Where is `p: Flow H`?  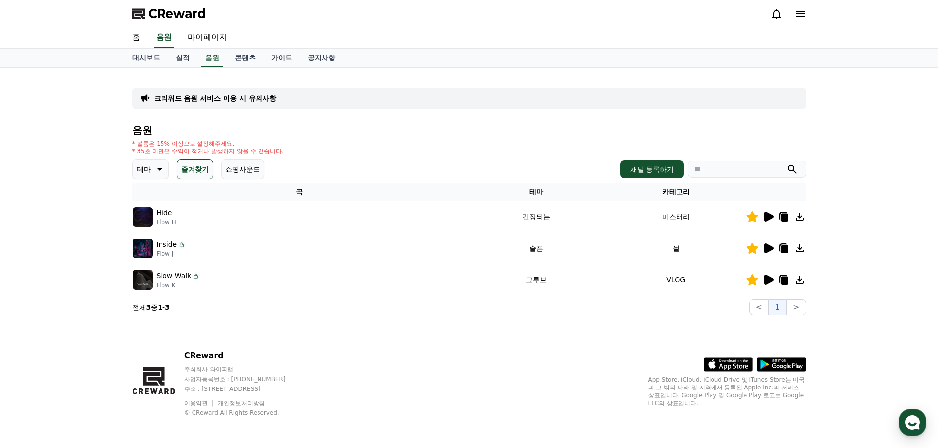 p: Flow H is located at coordinates (166, 223).